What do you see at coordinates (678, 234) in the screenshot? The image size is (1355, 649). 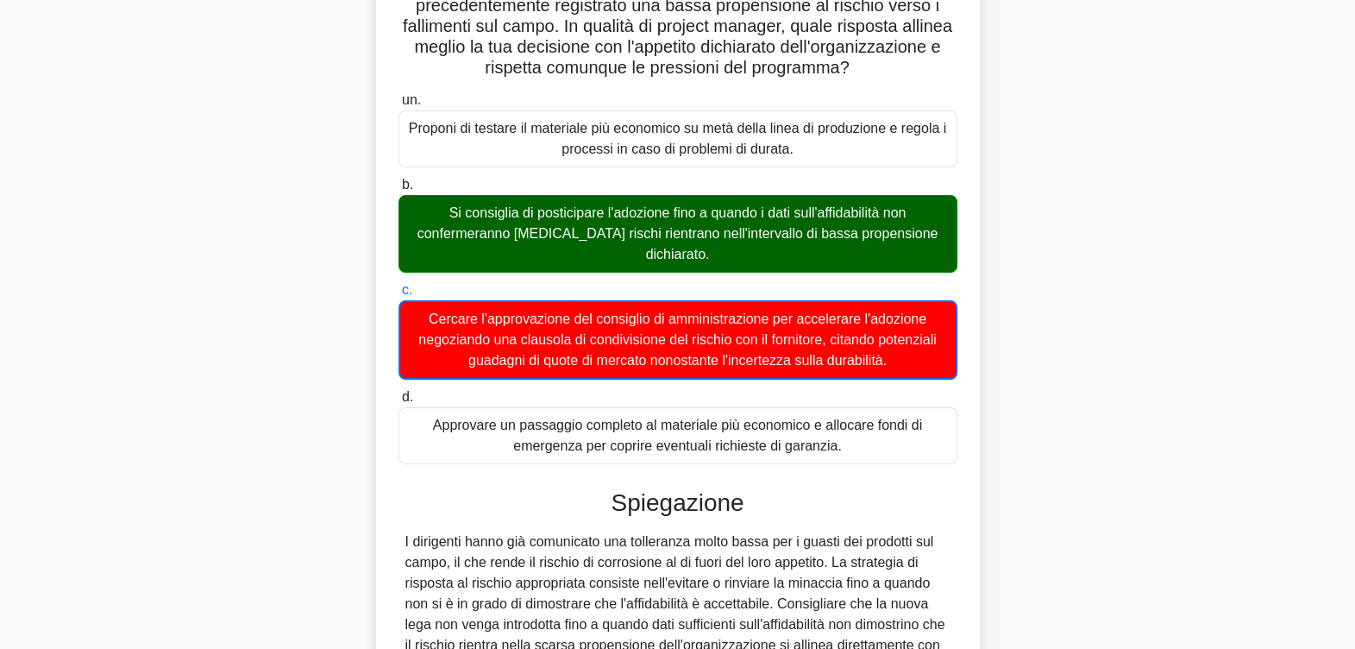 I see `div: Si consiglia di posticipare l'adozione fino a quando i dati sull'affidabilità non confermeranno [...` at bounding box center [678, 234].